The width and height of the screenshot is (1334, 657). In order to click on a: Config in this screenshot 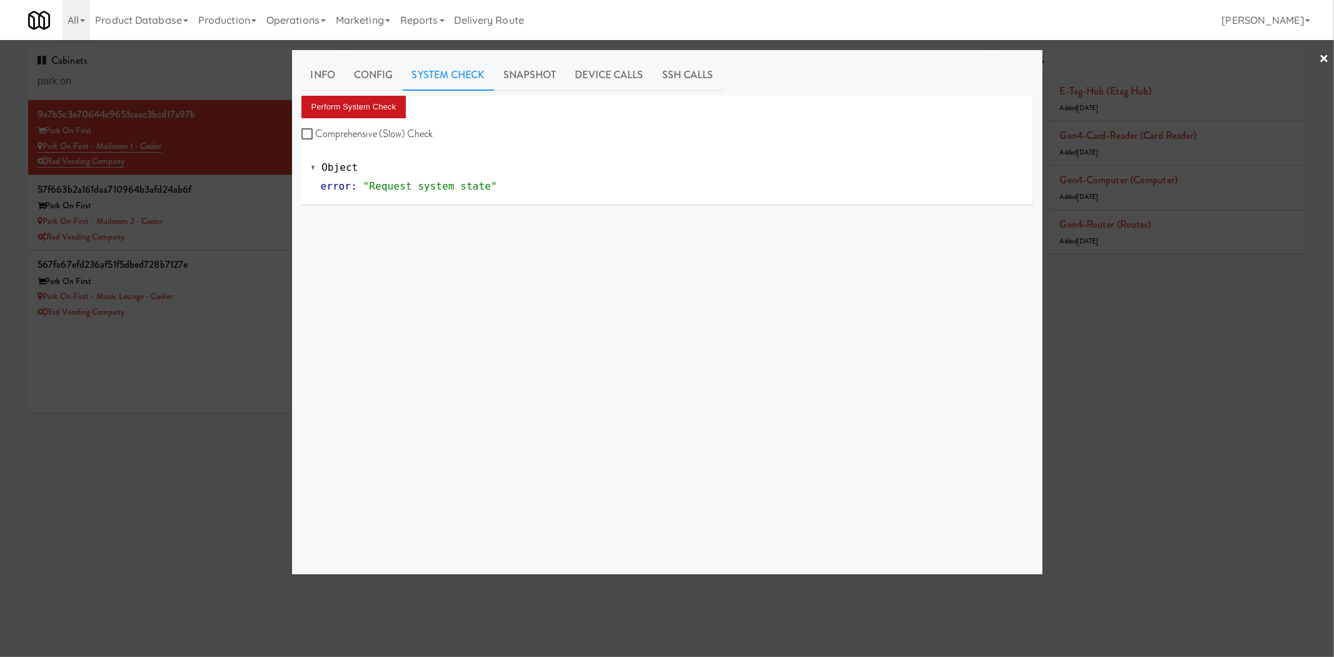, I will do `click(373, 75)`.